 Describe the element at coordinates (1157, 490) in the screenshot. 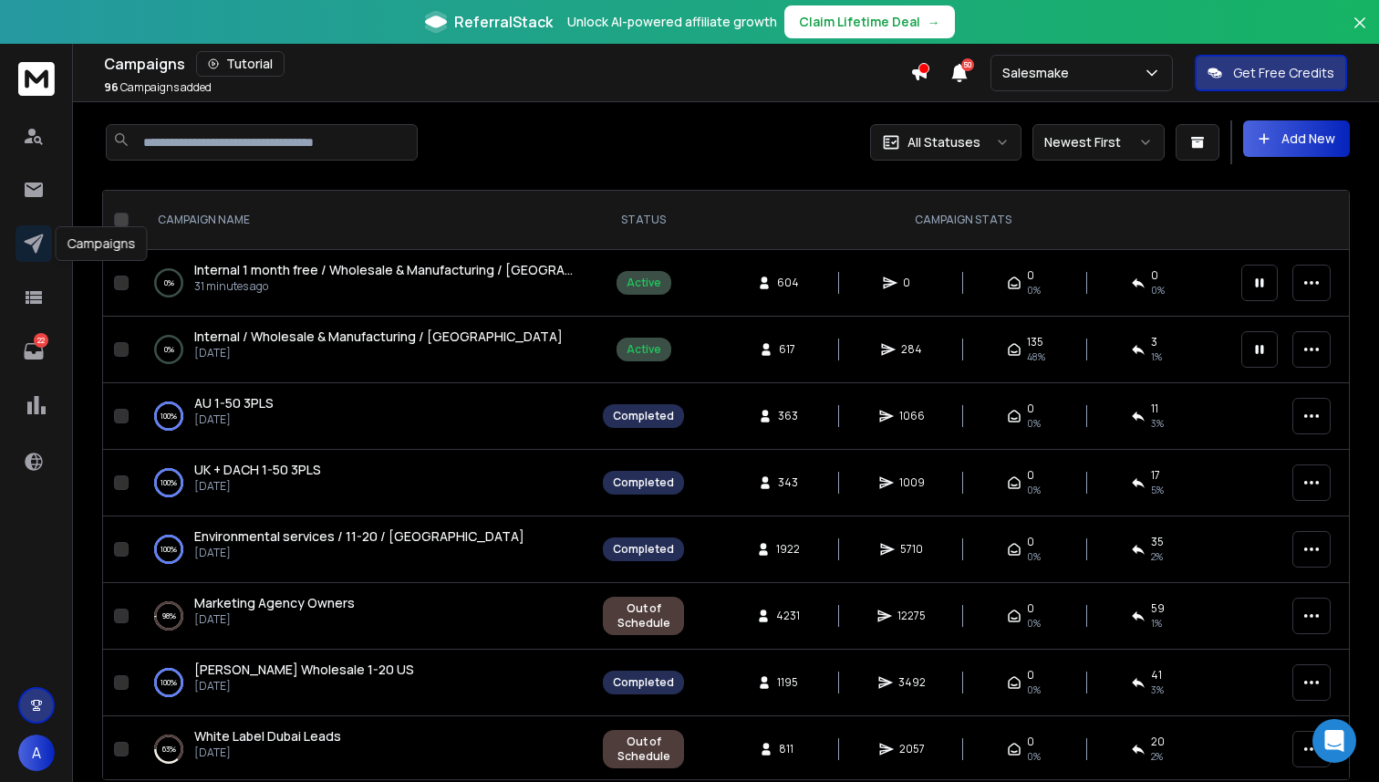

I see `span: 5 %` at that location.